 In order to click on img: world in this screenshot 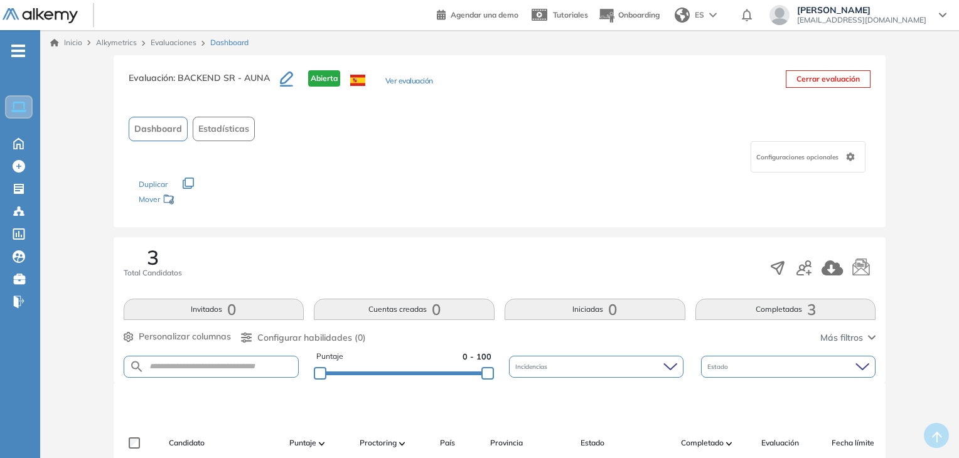, I will do `click(682, 15)`.